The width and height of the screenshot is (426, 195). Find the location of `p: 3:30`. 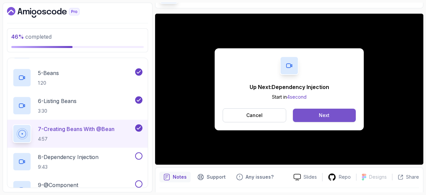

p: 3:30 is located at coordinates (57, 111).